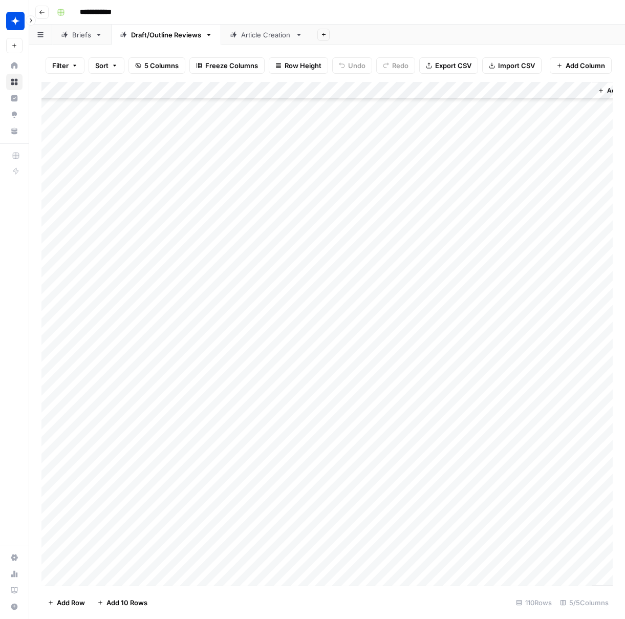 Image resolution: width=625 pixels, height=619 pixels. Describe the element at coordinates (400, 65) in the screenshot. I see `span: Redo` at that location.